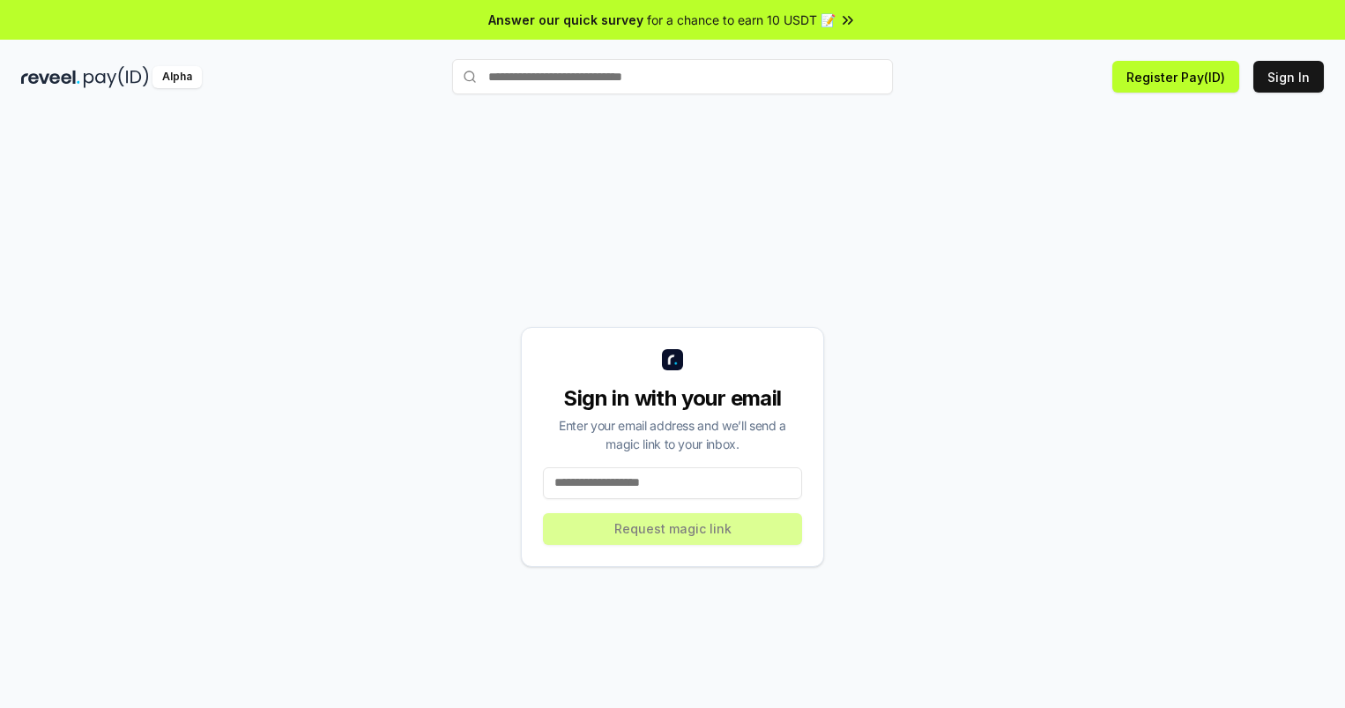  Describe the element at coordinates (566, 19) in the screenshot. I see `span: Answer our quick survey` at that location.